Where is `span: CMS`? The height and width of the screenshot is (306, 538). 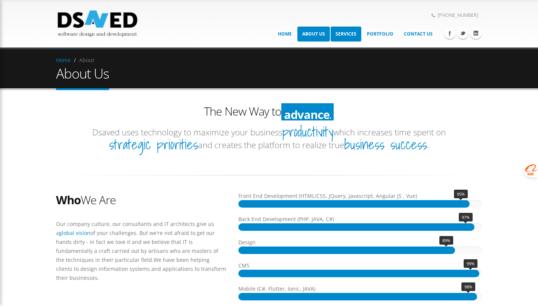
span: CMS is located at coordinates (244, 265).